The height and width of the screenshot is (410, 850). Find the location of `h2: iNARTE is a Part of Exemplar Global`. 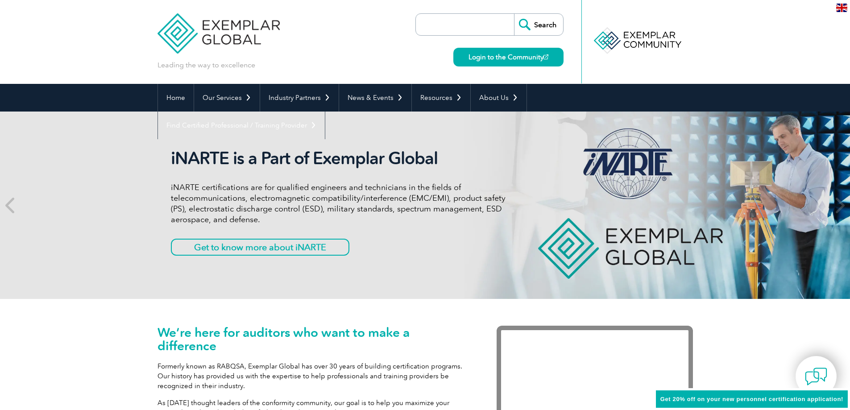

h2: iNARTE is a Part of Exemplar Global is located at coordinates (338, 158).